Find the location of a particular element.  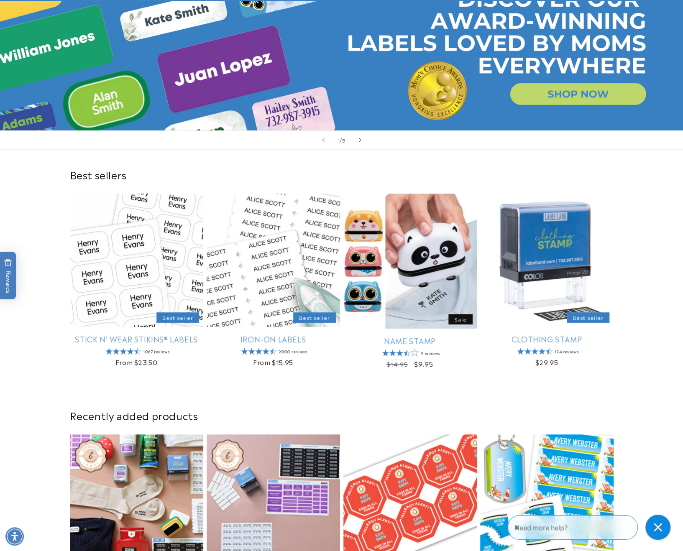

span: 1 is located at coordinates (338, 140).